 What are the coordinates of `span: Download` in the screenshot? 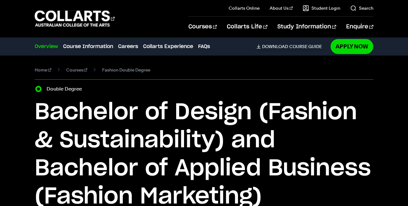 It's located at (275, 47).